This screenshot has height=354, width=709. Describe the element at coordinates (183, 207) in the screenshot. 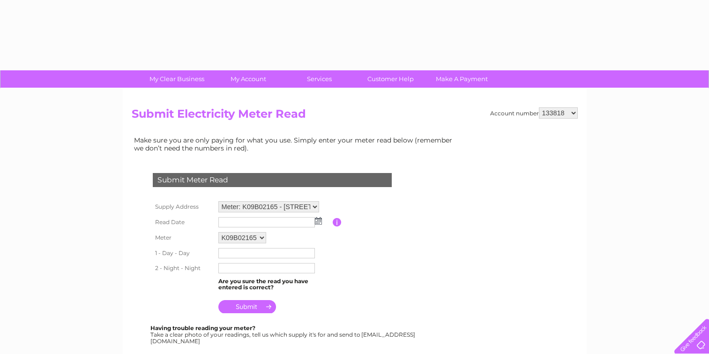

I see `th: Supply Address` at that location.